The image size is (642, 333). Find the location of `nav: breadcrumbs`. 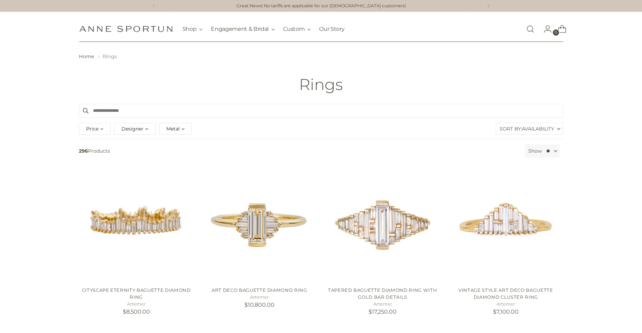

nav: breadcrumbs is located at coordinates (321, 56).